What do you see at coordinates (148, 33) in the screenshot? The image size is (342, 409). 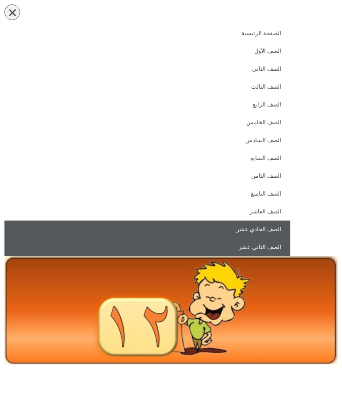 I see `a: الصفحة الرئيسية` at bounding box center [148, 33].